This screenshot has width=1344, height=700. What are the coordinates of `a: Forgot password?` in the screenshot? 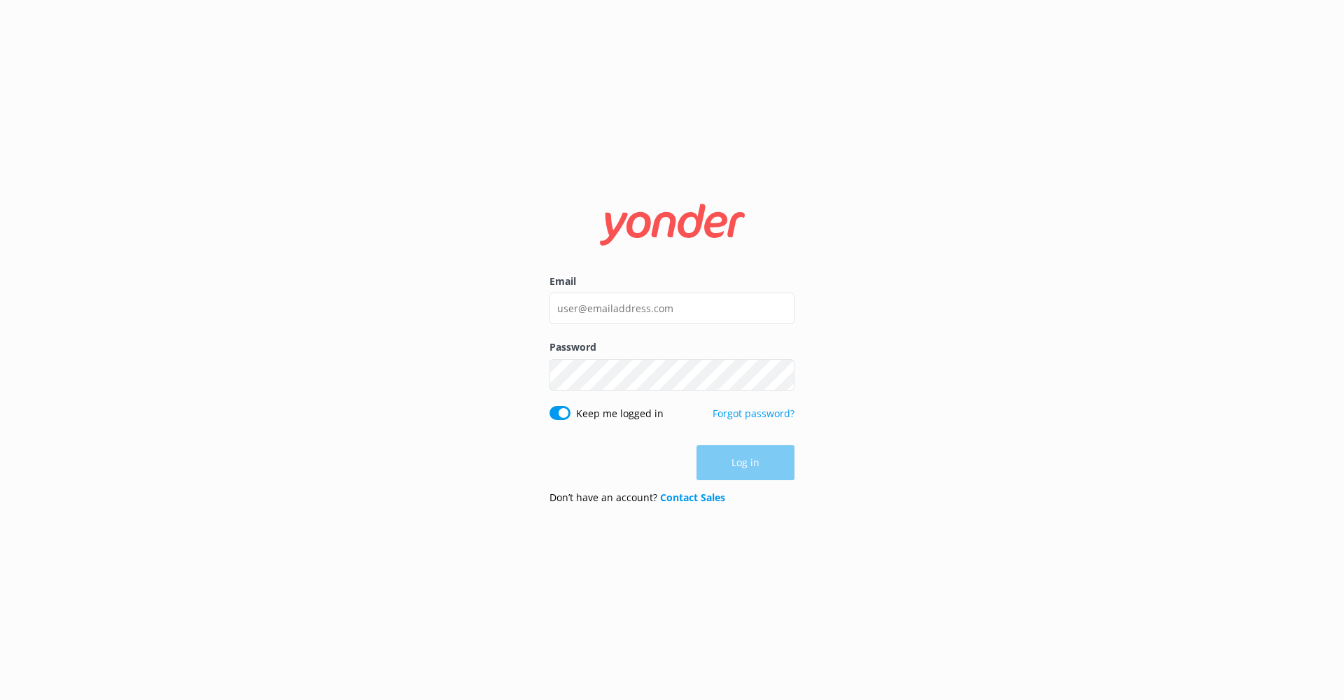 It's located at (753, 413).